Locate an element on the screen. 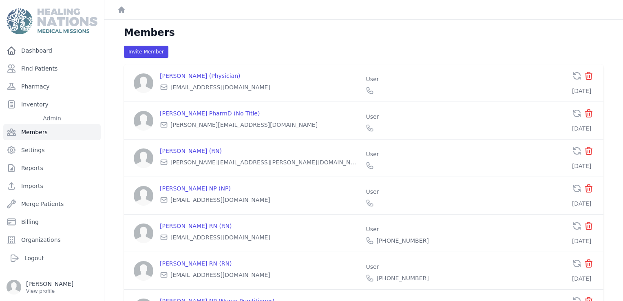  a: Merge Patients is located at coordinates (52, 204).